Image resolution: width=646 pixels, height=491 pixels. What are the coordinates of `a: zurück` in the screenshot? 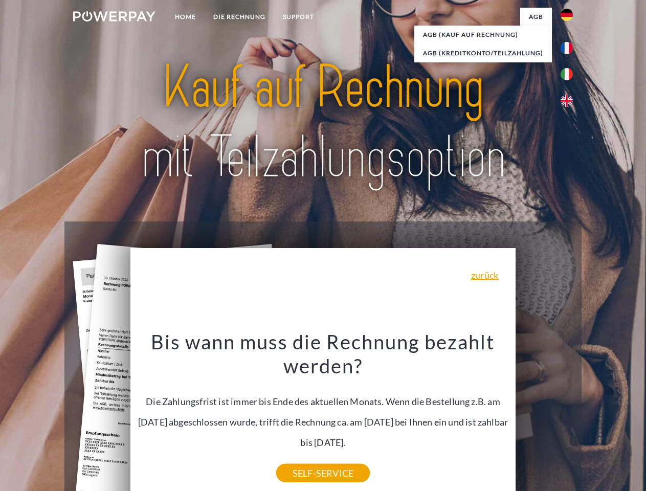 It's located at (484, 275).